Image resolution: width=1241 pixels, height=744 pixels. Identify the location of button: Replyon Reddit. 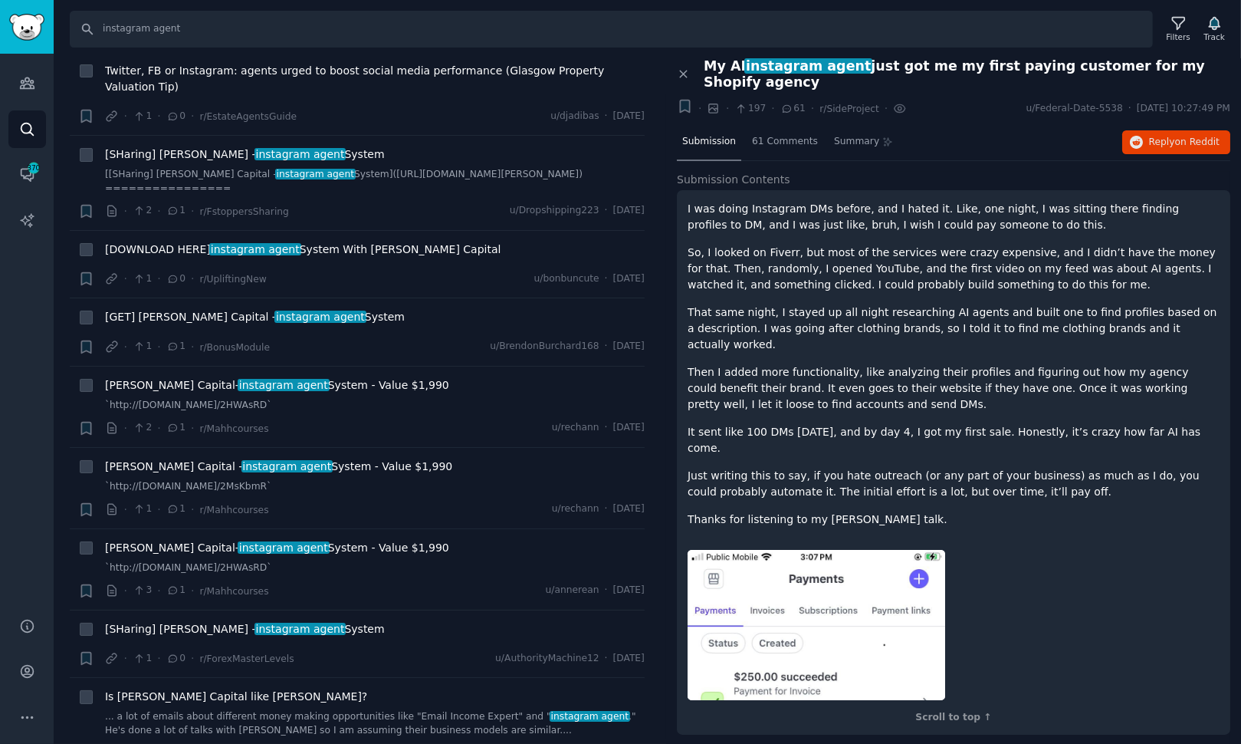
(1176, 143).